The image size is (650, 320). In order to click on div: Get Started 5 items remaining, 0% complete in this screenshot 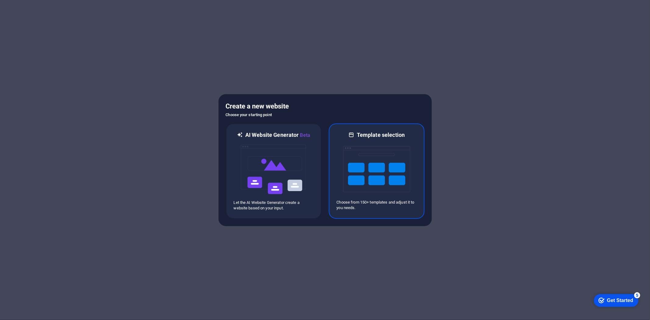, I will do `click(27, 9)`.